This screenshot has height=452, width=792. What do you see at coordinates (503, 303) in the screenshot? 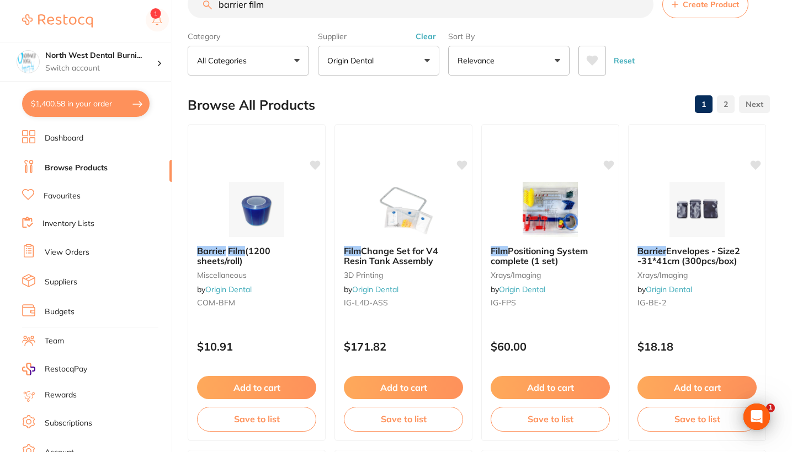
I see `span: IG-FPS` at bounding box center [503, 303].